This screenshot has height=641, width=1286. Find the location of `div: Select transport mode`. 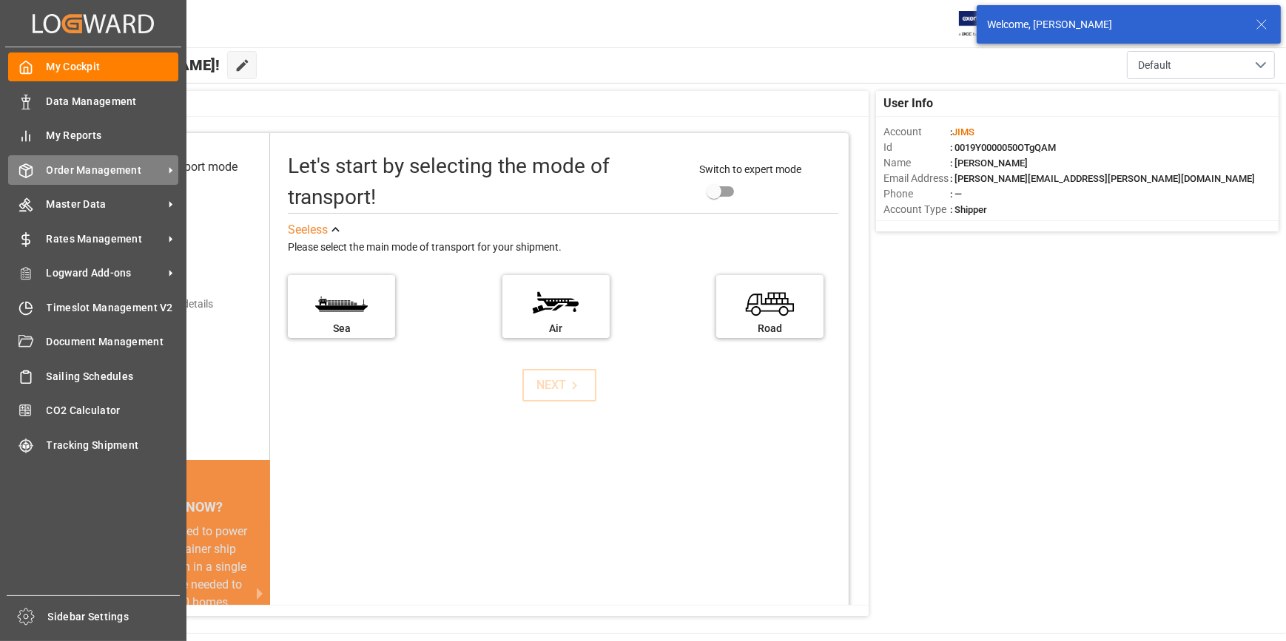

div: Select transport mode is located at coordinates (180, 167).